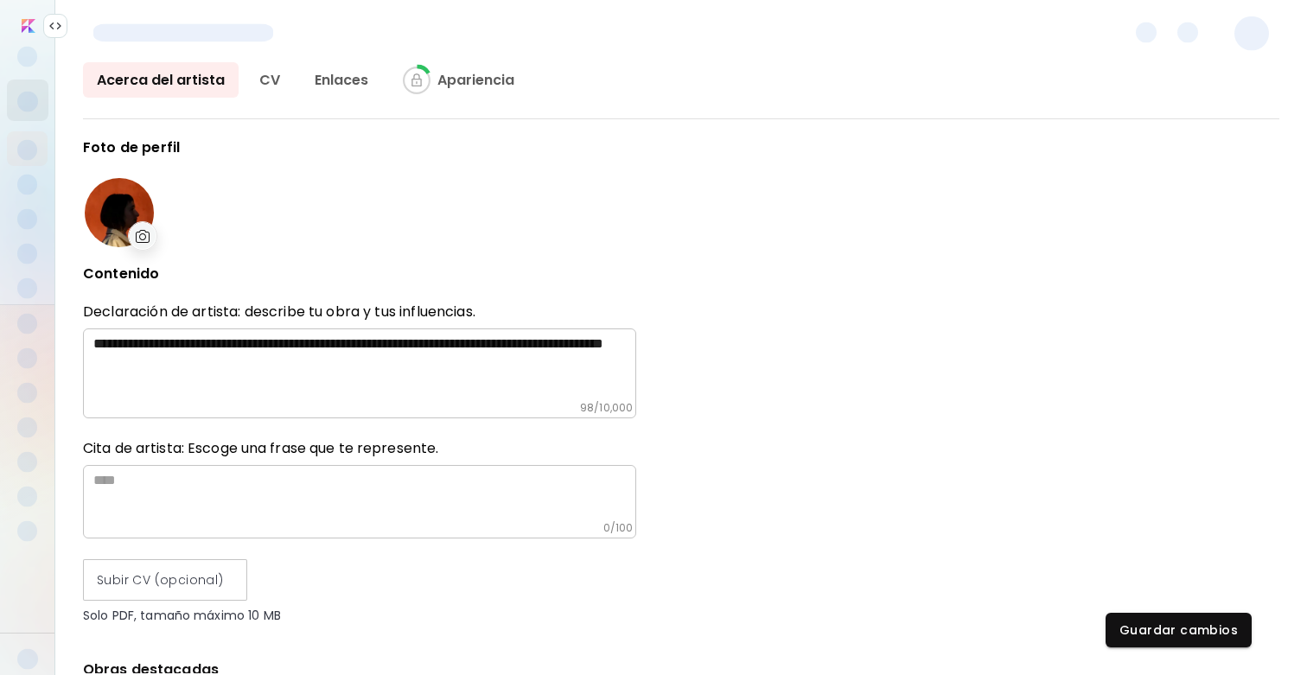 This screenshot has width=1307, height=675. I want to click on a: iconcompleteApariencia, so click(458, 80).